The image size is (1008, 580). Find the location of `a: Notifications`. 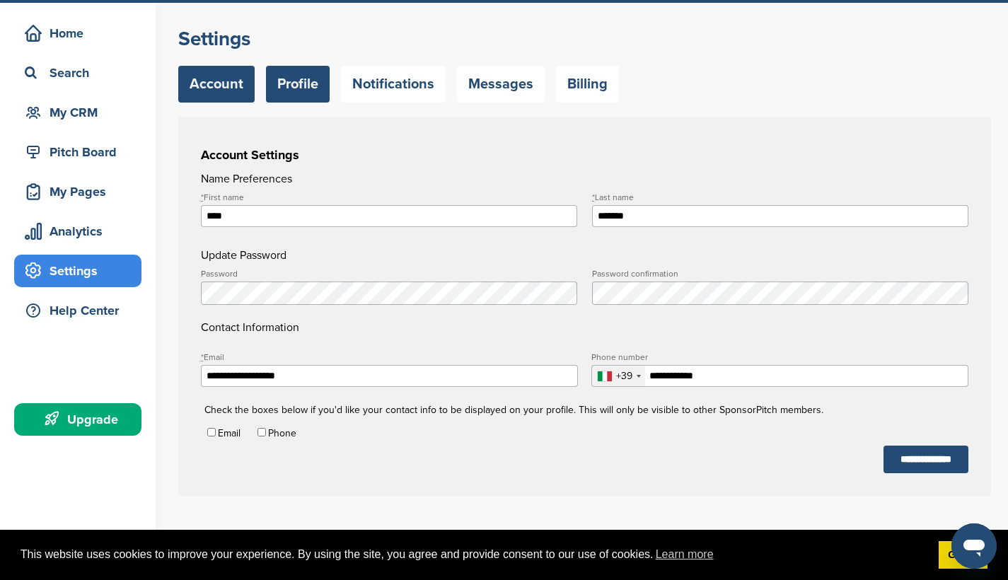

a: Notifications is located at coordinates (393, 84).